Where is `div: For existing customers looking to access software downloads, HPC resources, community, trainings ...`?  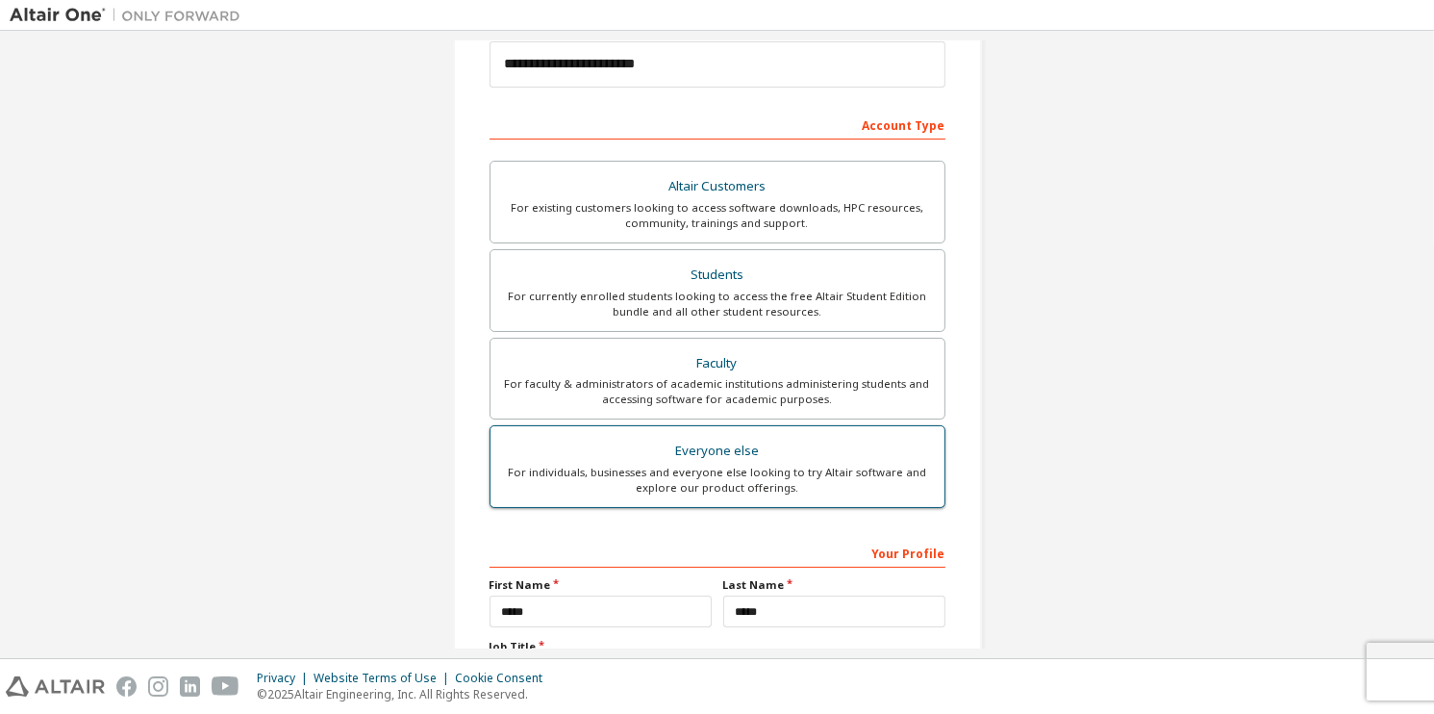 div: For existing customers looking to access software downloads, HPC resources, community, trainings ... is located at coordinates (718, 216).